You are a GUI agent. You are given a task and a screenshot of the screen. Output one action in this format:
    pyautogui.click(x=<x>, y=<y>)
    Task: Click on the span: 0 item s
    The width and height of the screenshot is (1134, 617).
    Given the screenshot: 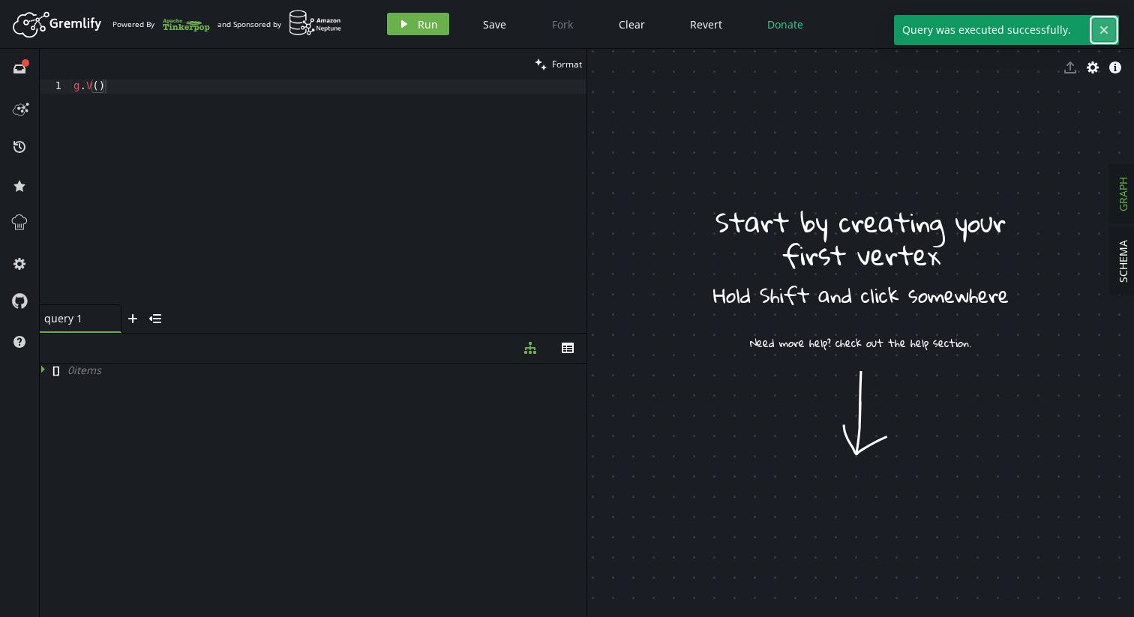 What is the action you would take?
    pyautogui.click(x=84, y=370)
    